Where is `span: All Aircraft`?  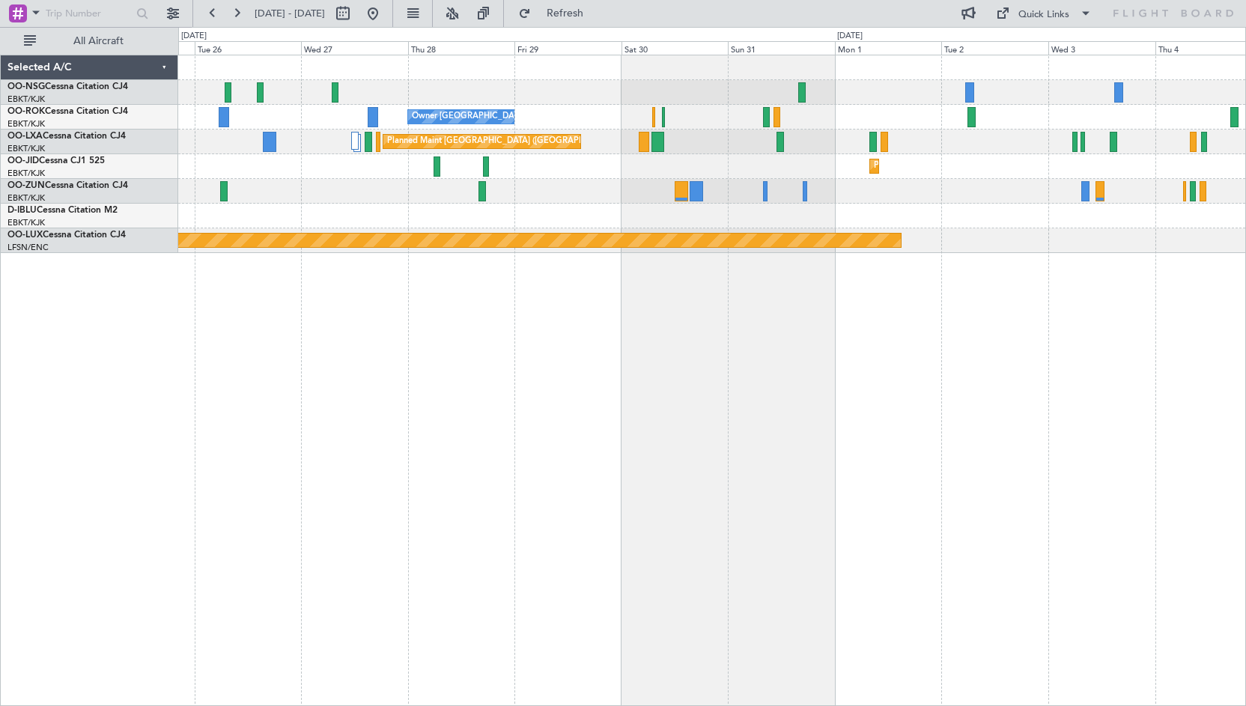
span: All Aircraft is located at coordinates (98, 41).